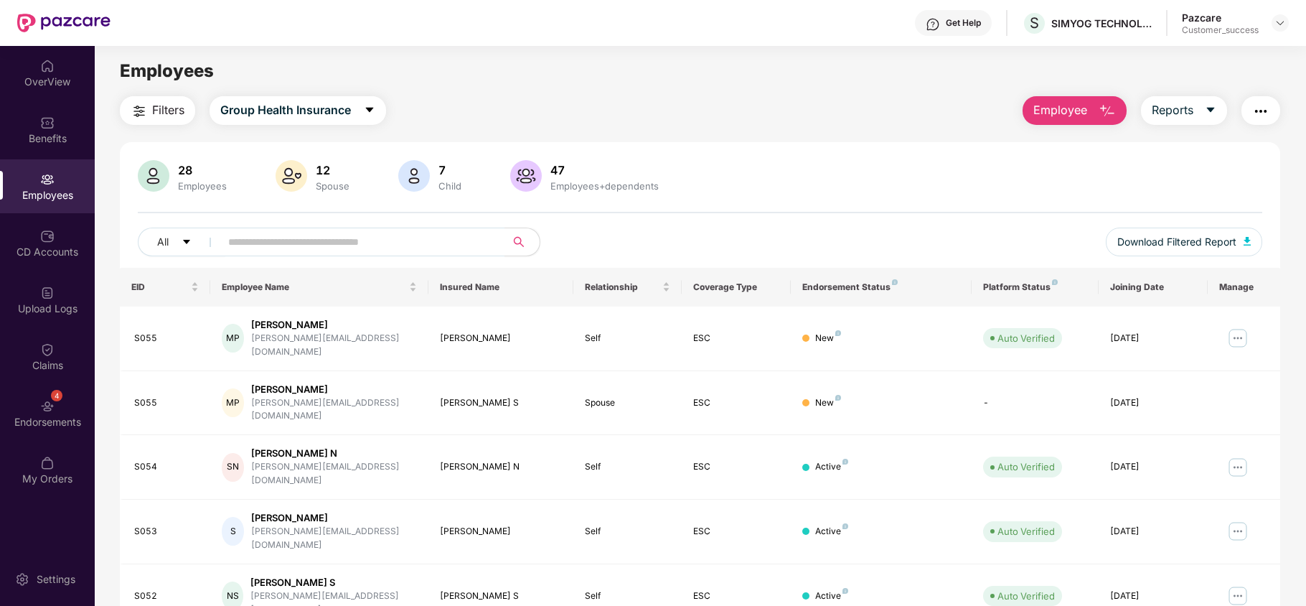  What do you see at coordinates (232, 531) in the screenshot?
I see `div: S` at bounding box center [232, 531].